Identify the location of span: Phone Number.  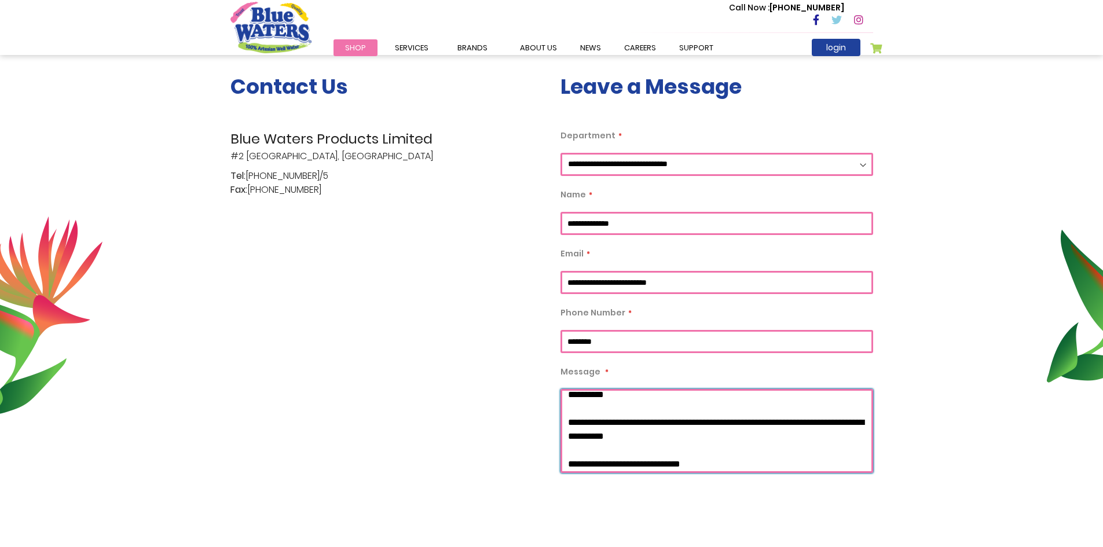
(593, 313).